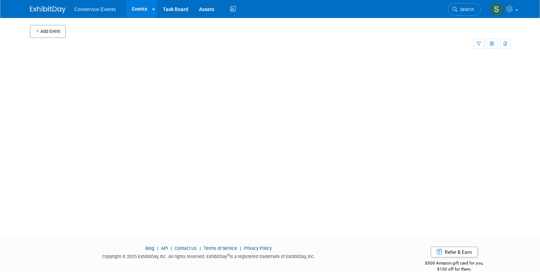  Describe the element at coordinates (186, 248) in the screenshot. I see `a: Contact Us` at that location.